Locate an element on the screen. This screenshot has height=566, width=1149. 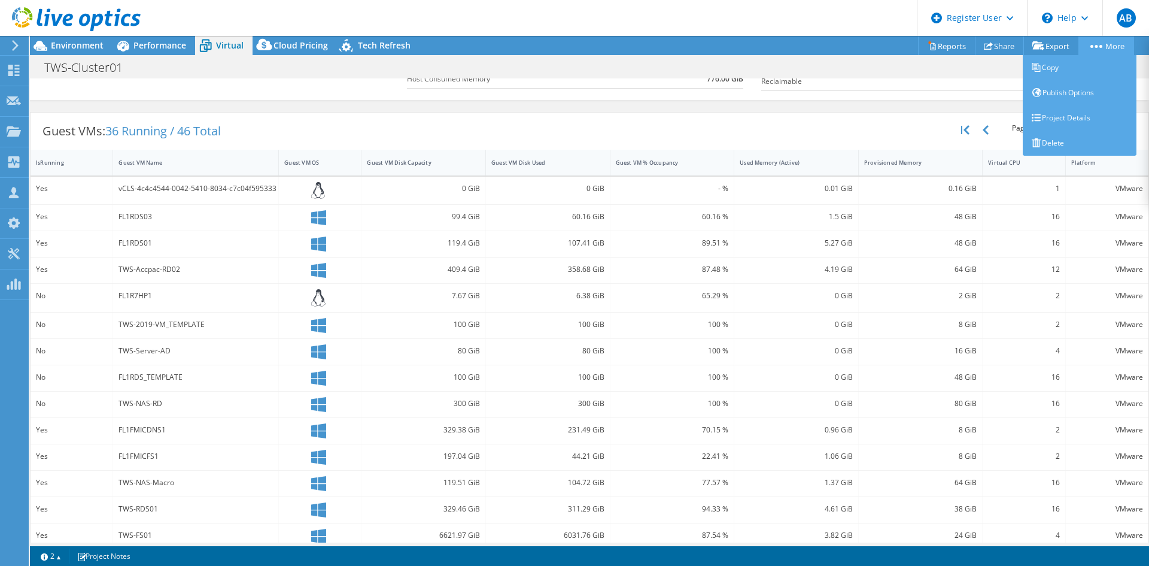
div: 94.33 % is located at coordinates (672, 509).